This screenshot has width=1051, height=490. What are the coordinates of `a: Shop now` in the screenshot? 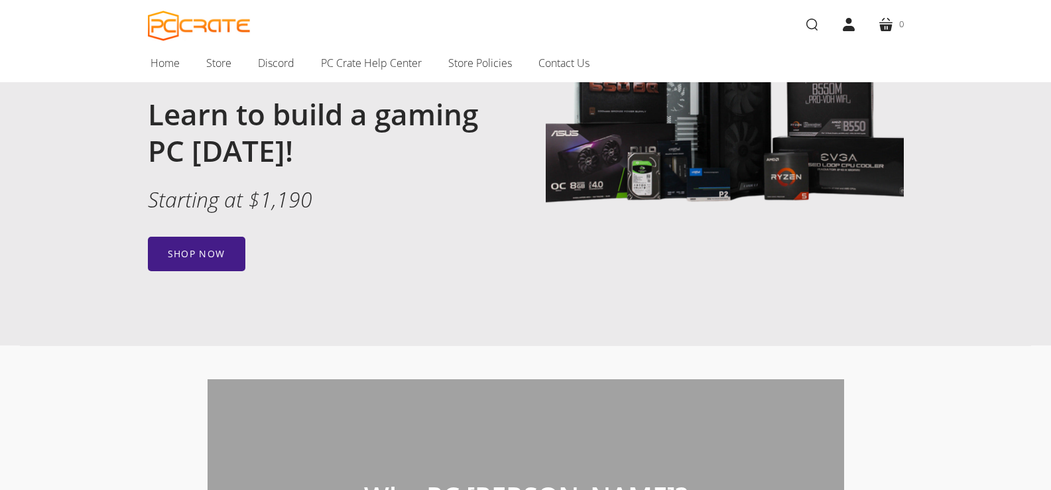 It's located at (196, 254).